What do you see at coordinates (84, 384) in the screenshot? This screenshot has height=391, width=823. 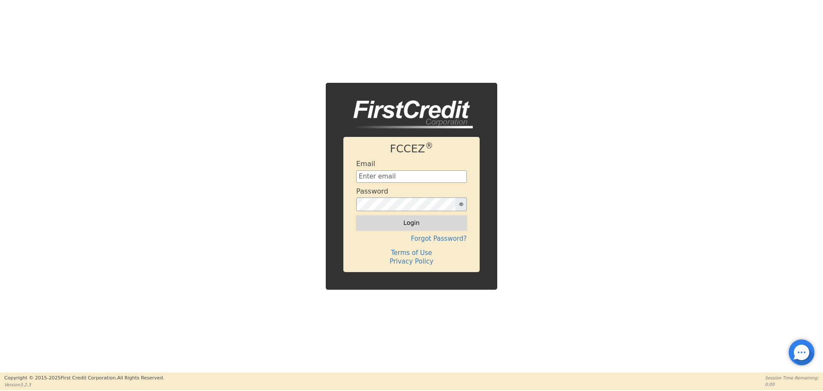 I see `p: Version 3.2.3` at bounding box center [84, 384].